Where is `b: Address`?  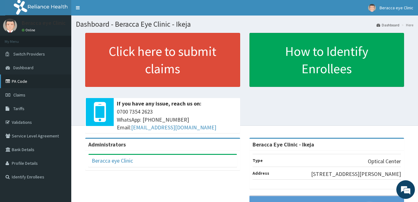
b: Address is located at coordinates (261, 173).